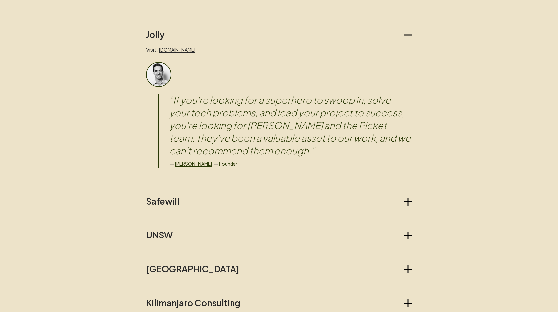 The height and width of the screenshot is (312, 558). Describe the element at coordinates (193, 303) in the screenshot. I see `h2: Kilimanjaro Consulting` at that location.